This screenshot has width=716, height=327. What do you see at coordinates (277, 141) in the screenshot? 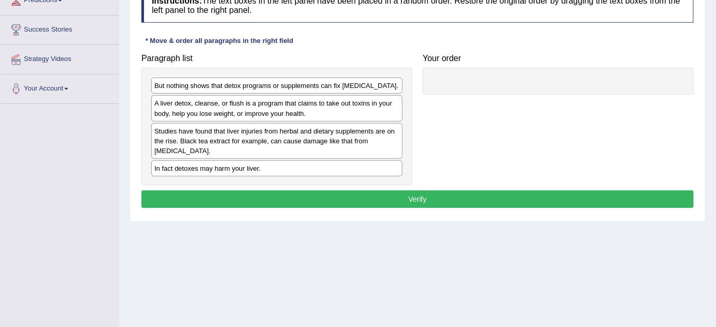
I see `div: Studies have found that liver injuries from herbal and dietary supplements are on the rise. Black...` at bounding box center [277, 141].